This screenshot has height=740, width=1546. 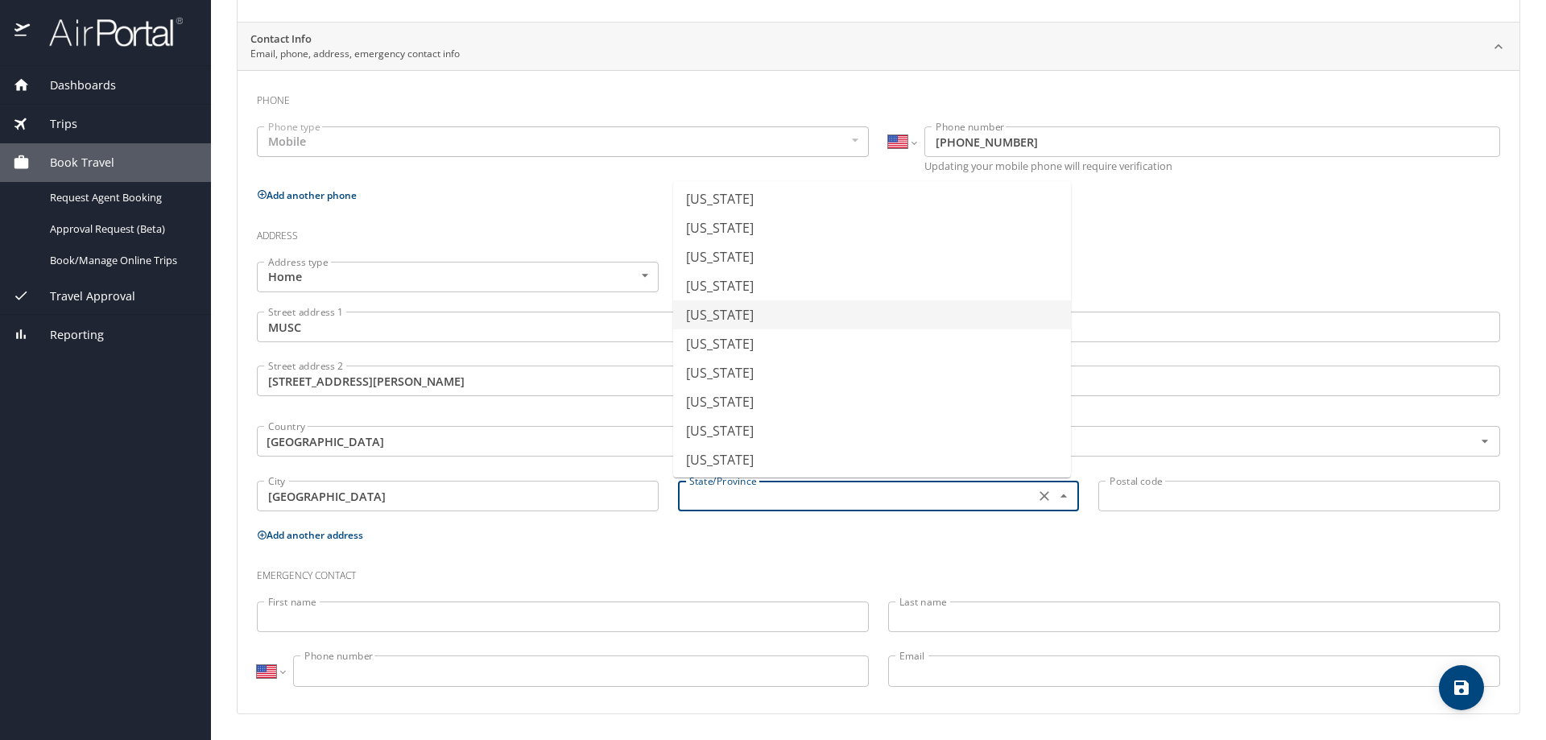 What do you see at coordinates (307, 195) in the screenshot?
I see `button: Add another phone` at bounding box center [307, 195].